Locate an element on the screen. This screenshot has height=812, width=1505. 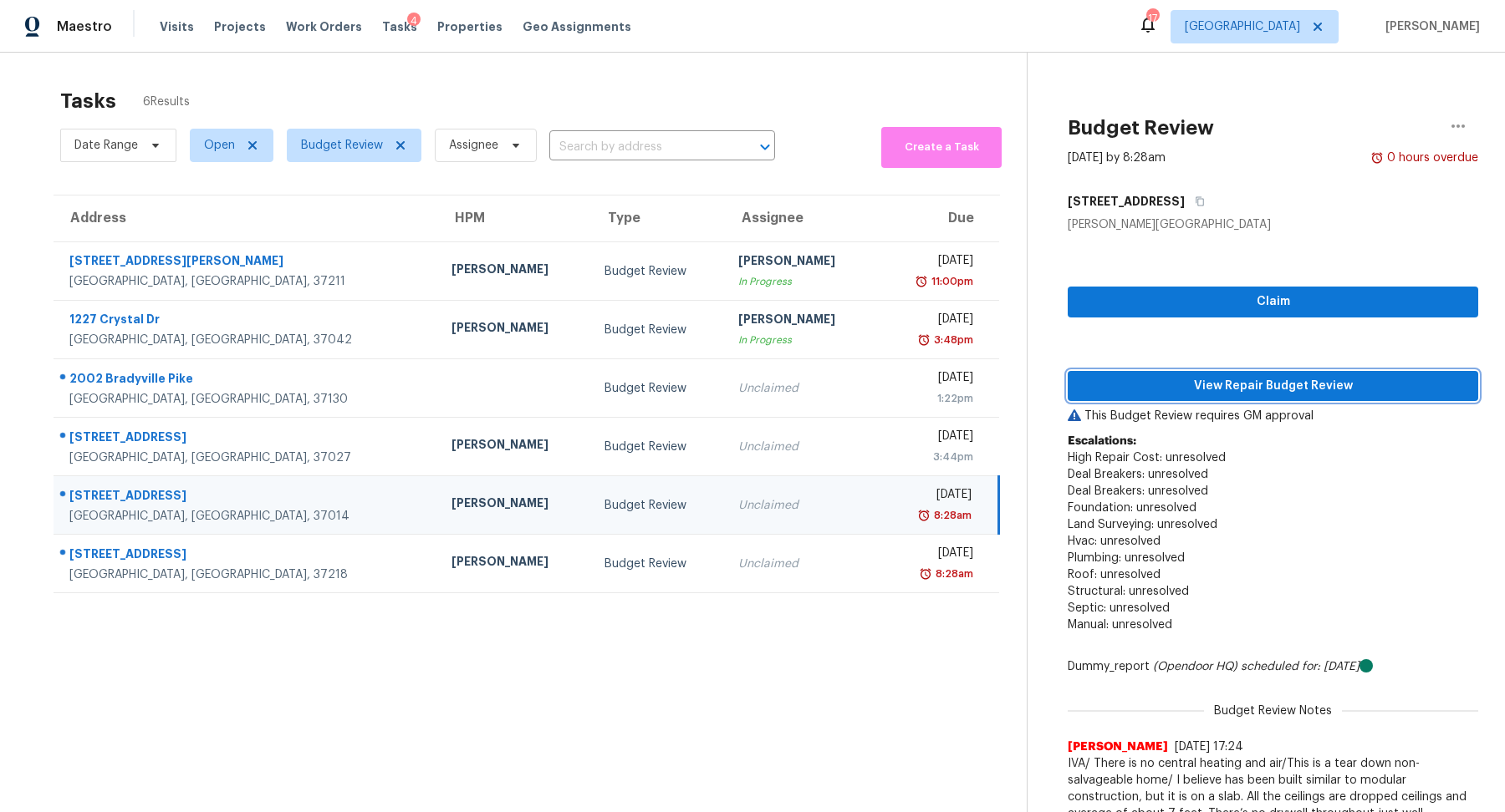
h2: Budget Review is located at coordinates (1140, 127).